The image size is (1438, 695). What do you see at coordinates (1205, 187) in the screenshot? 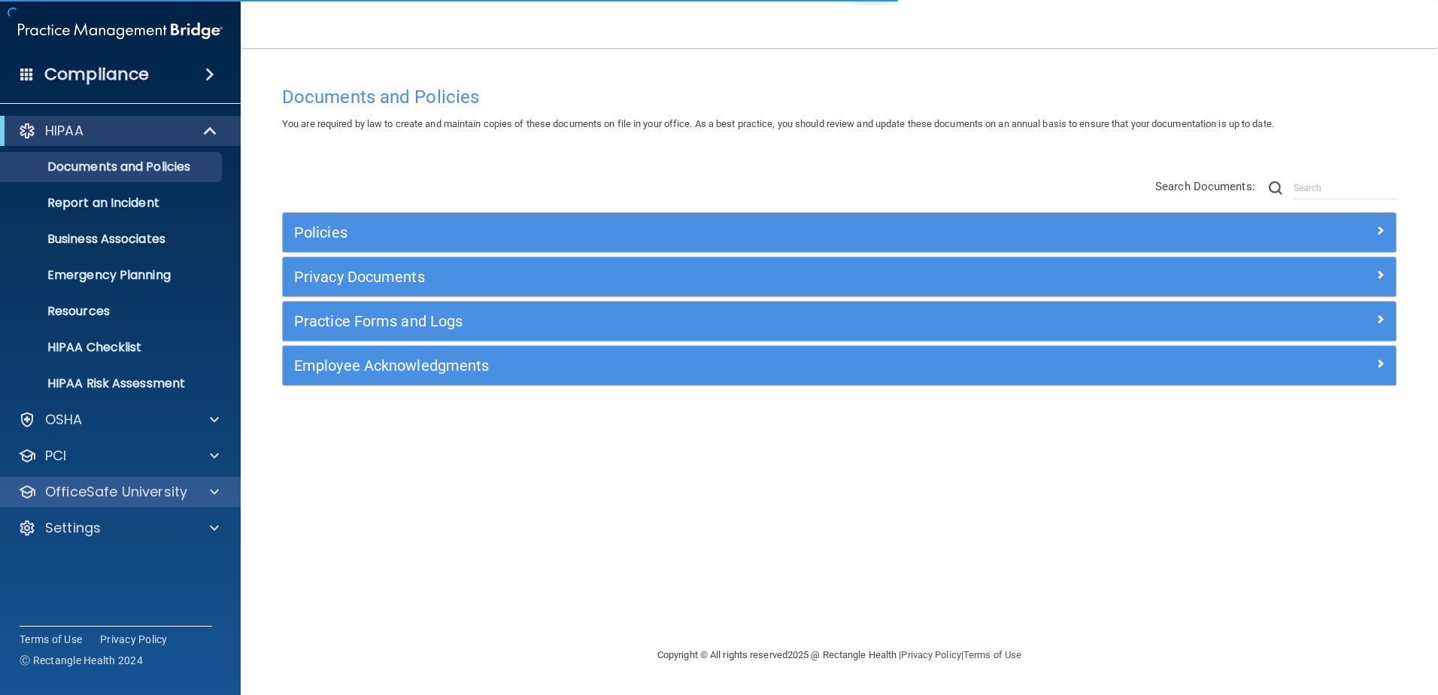
I see `span: Search Documents:` at bounding box center [1205, 187].